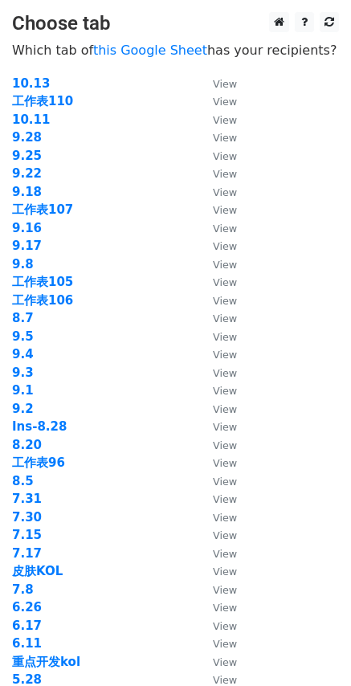 The height and width of the screenshot is (686, 351). Describe the element at coordinates (27, 626) in the screenshot. I see `strong: 6.17` at that location.